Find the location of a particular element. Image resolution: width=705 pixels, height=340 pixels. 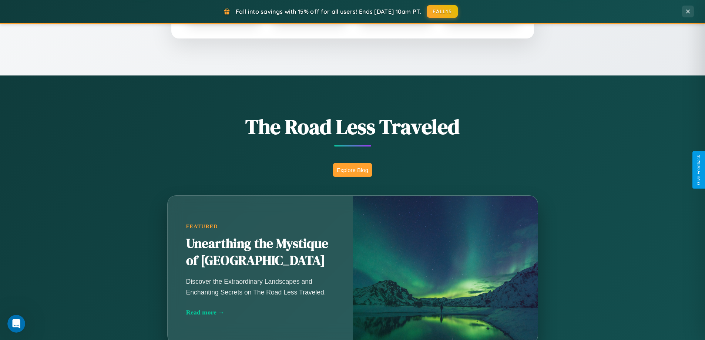

button: Explore Blog is located at coordinates (352, 170).